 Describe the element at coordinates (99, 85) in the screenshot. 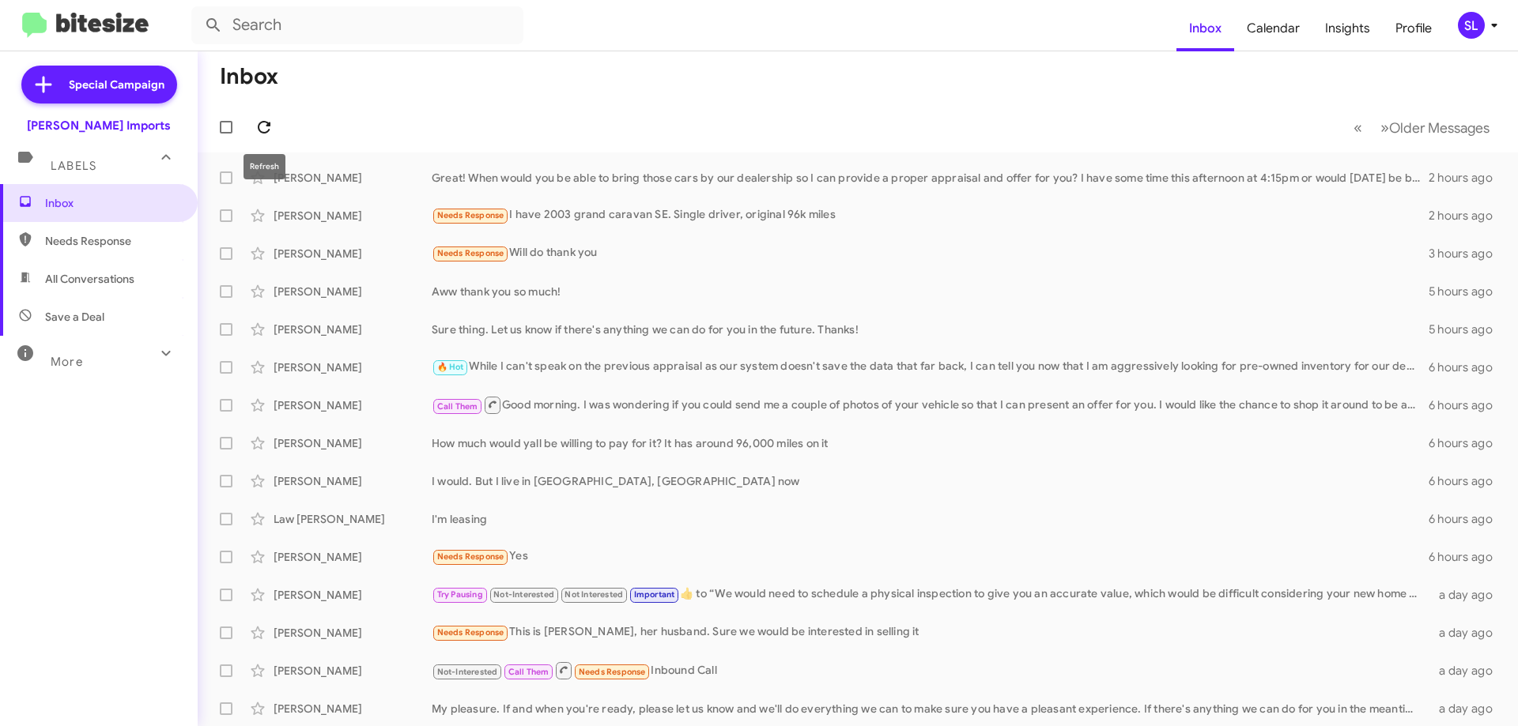

I see `a: Special Campaign` at that location.